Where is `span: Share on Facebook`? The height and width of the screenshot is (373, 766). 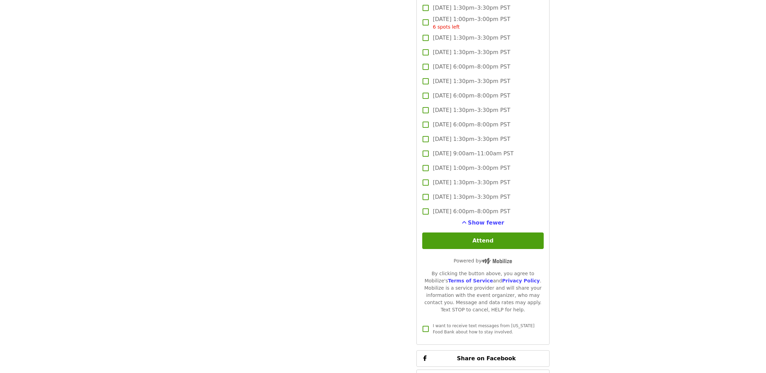
span: Share on Facebook is located at coordinates (486, 358).